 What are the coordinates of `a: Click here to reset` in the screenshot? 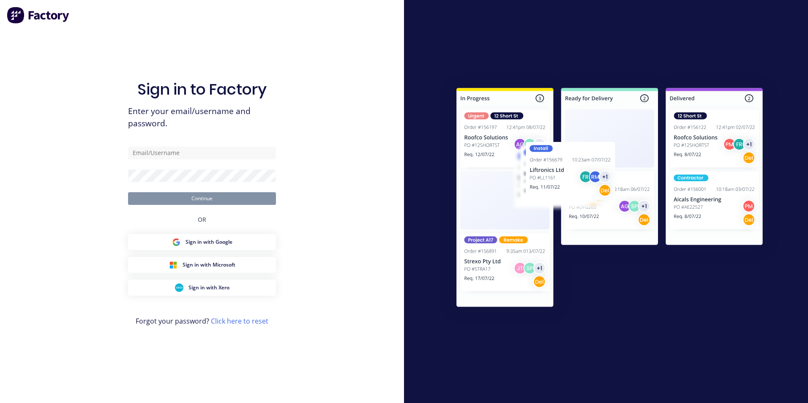 It's located at (240, 321).